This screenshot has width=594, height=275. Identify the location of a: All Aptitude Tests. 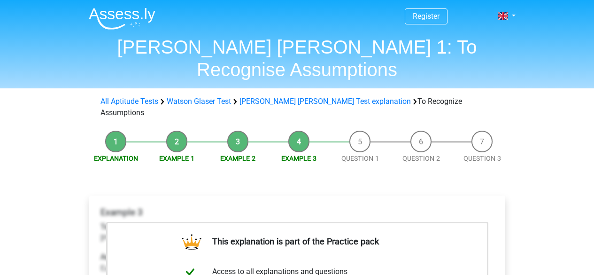
(129, 101).